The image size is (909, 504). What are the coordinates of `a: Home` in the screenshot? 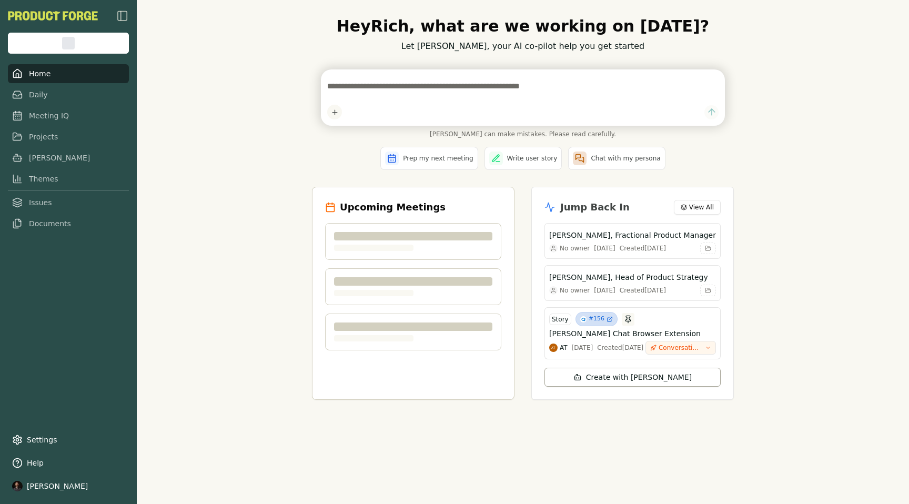 It's located at (68, 74).